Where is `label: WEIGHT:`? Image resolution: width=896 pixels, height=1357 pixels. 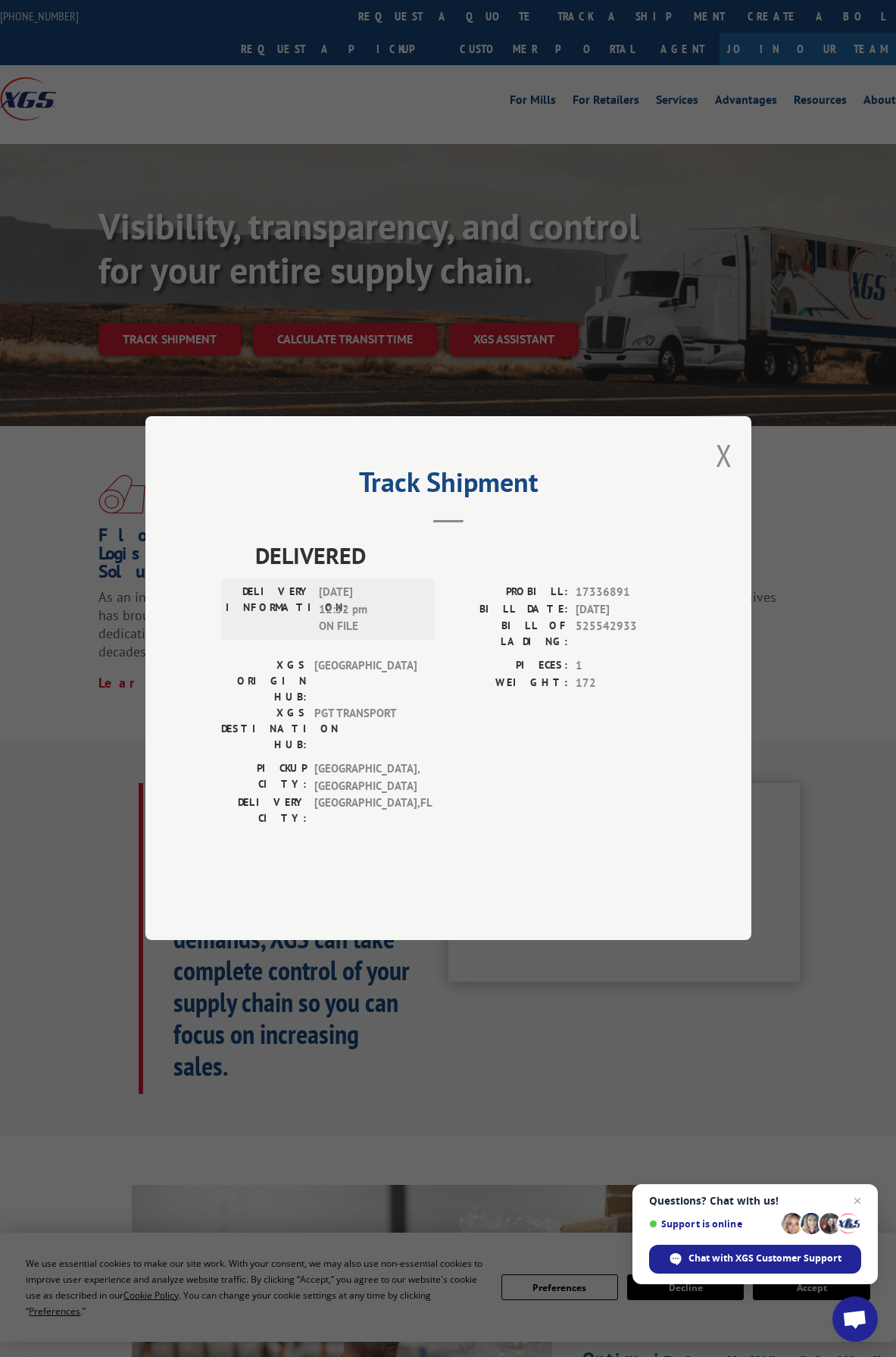
label: WEIGHT: is located at coordinates (509, 682).